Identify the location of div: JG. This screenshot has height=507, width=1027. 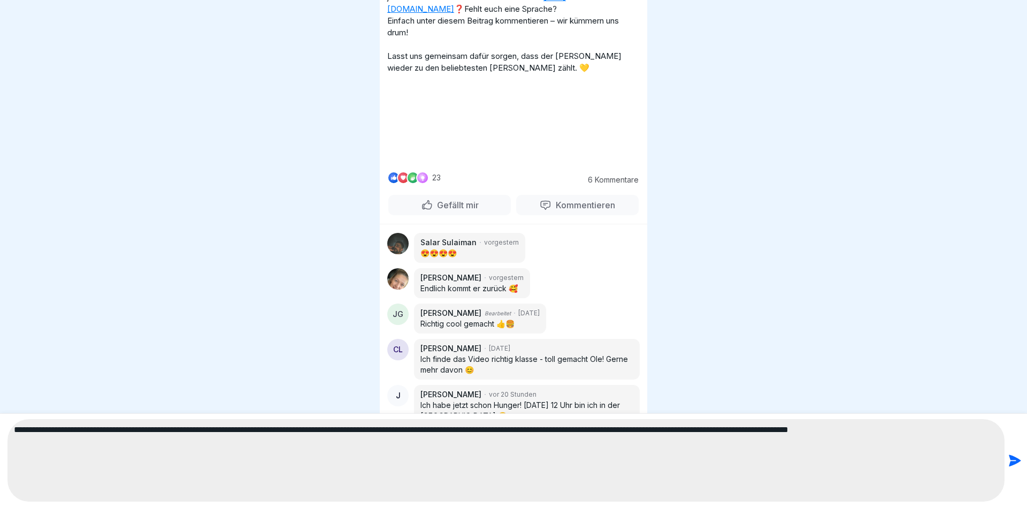
(398, 314).